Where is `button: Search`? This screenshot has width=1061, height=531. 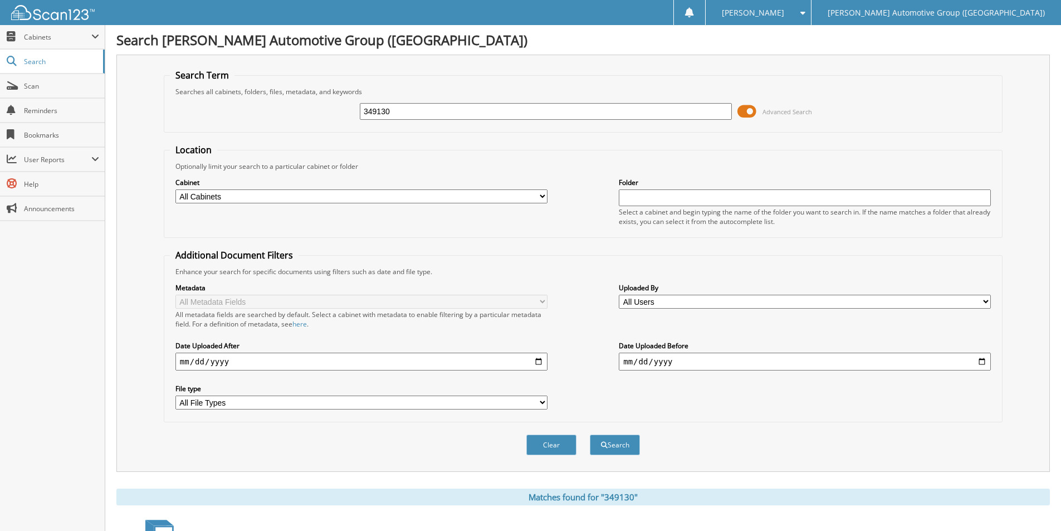 button: Search is located at coordinates (615, 444).